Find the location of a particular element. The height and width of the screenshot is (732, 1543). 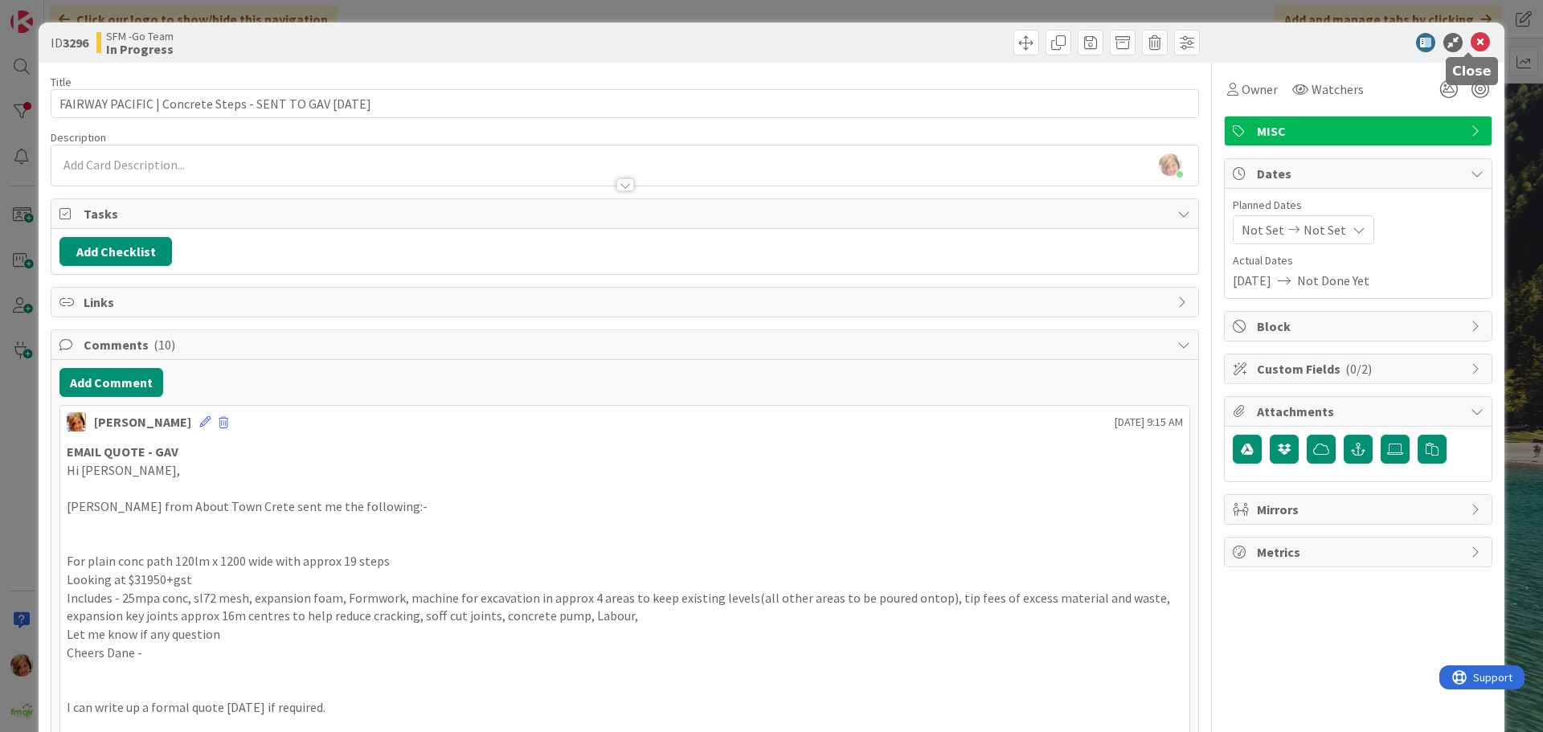

span: ( 10 ) is located at coordinates (164, 345).